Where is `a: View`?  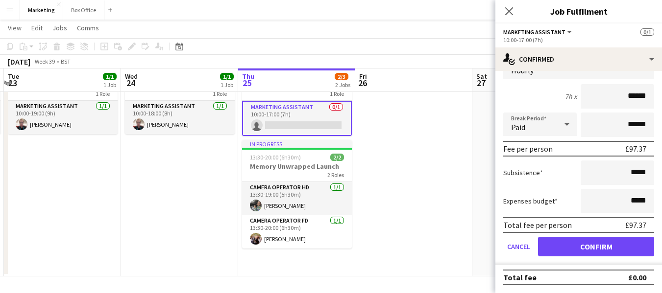 a: View is located at coordinates (15, 28).